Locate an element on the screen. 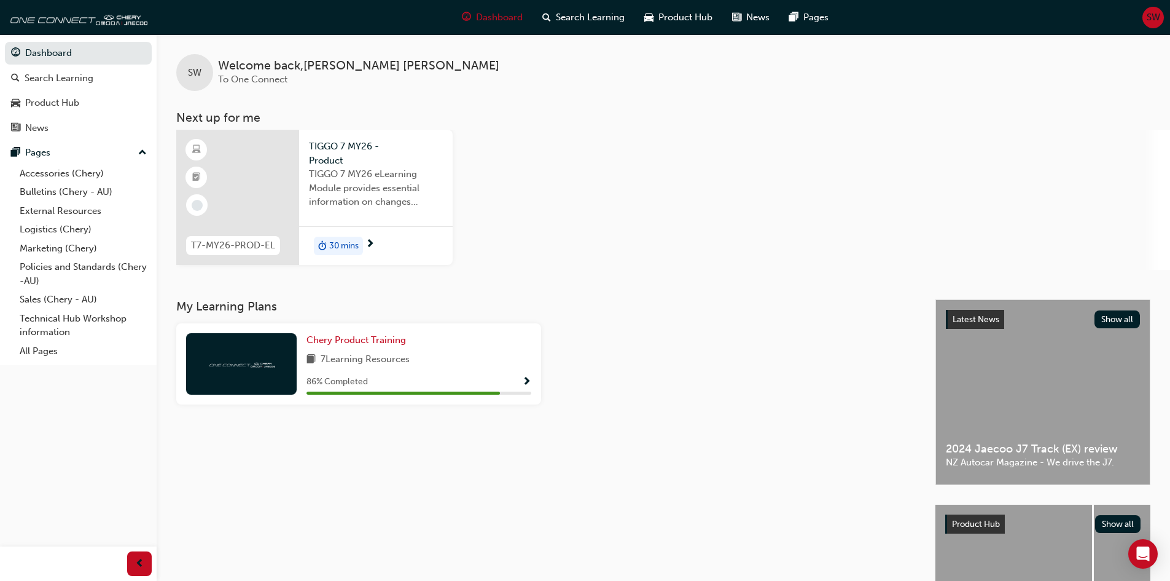 Image resolution: width=1170 pixels, height=581 pixels. a: Latest NewsShow all2024 Jaecoo J7 Track (EX) reviewNZ Autocar Magazine - We drive the J7. is located at coordinates (1043, 392).